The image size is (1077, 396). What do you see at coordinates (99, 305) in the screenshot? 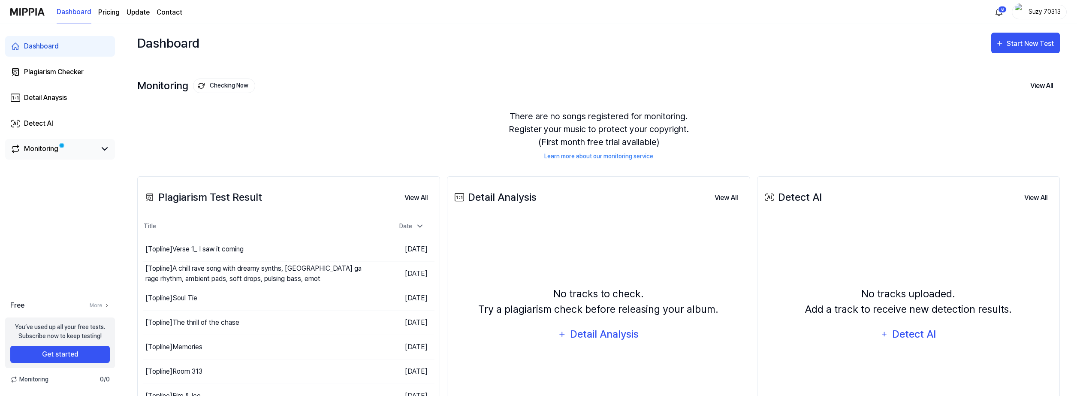
I see `a: More` at bounding box center [99, 305].